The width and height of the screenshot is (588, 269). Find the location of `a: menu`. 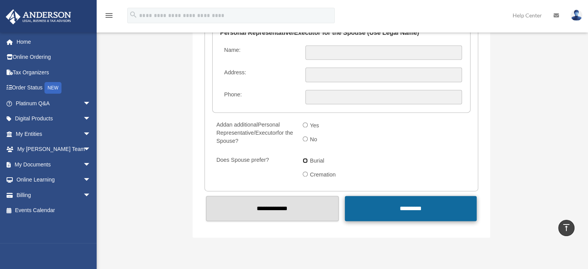

a: menu is located at coordinates (109, 17).